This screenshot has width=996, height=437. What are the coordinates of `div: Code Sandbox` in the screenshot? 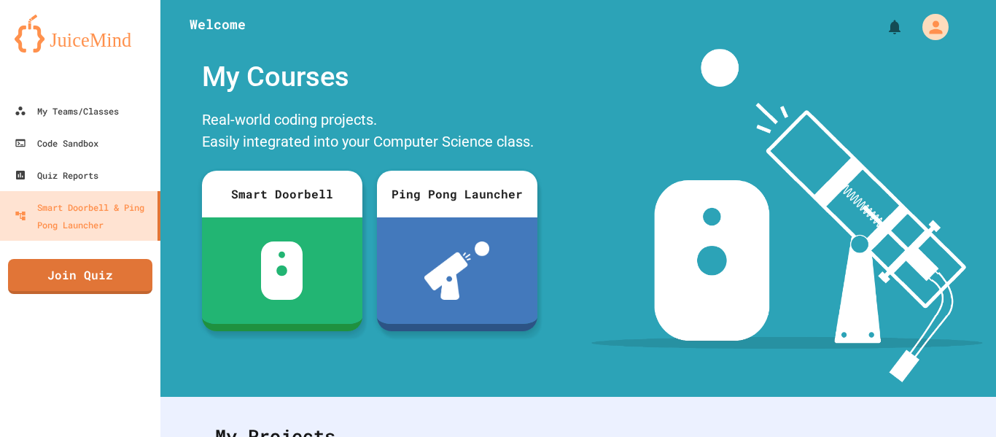 It's located at (56, 143).